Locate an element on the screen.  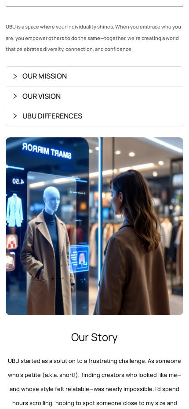
img: AiImage is located at coordinates (94, 226).